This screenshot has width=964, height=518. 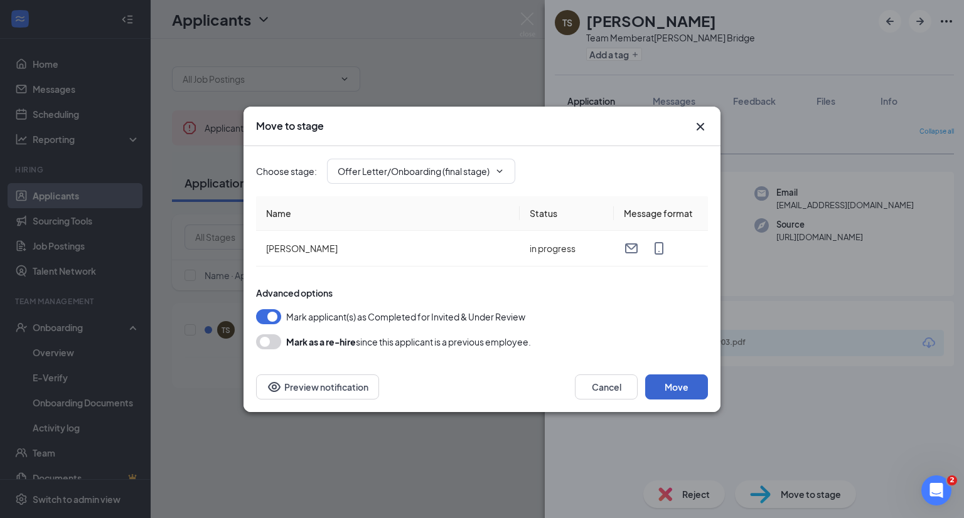 What do you see at coordinates (388, 213) in the screenshot?
I see `th: Name` at bounding box center [388, 213].